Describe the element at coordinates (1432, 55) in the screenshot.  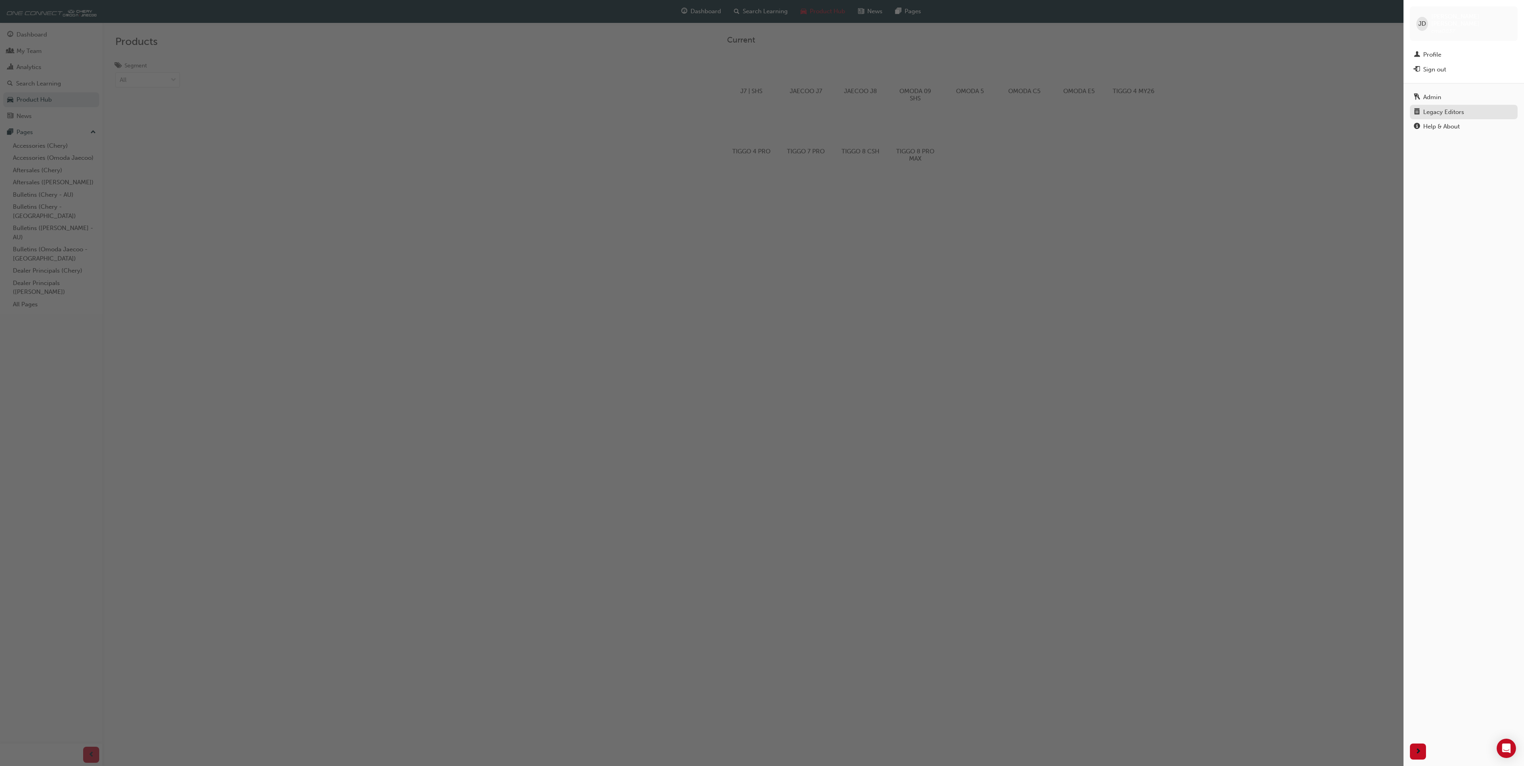
I see `div: Profile` at that location.